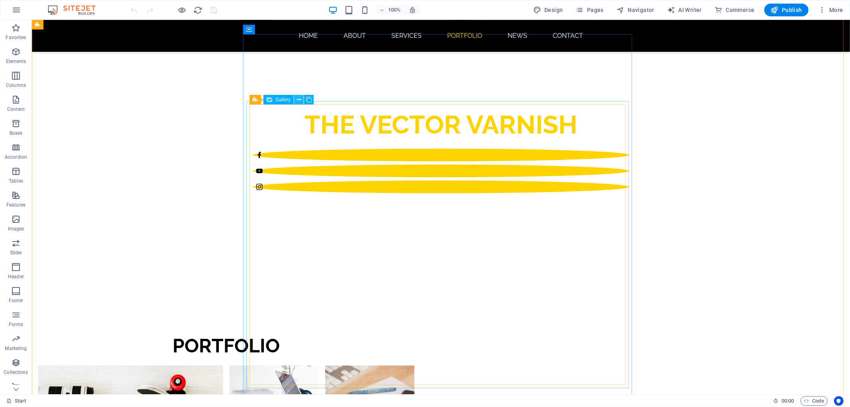 This screenshot has width=850, height=407. I want to click on button: More, so click(830, 10).